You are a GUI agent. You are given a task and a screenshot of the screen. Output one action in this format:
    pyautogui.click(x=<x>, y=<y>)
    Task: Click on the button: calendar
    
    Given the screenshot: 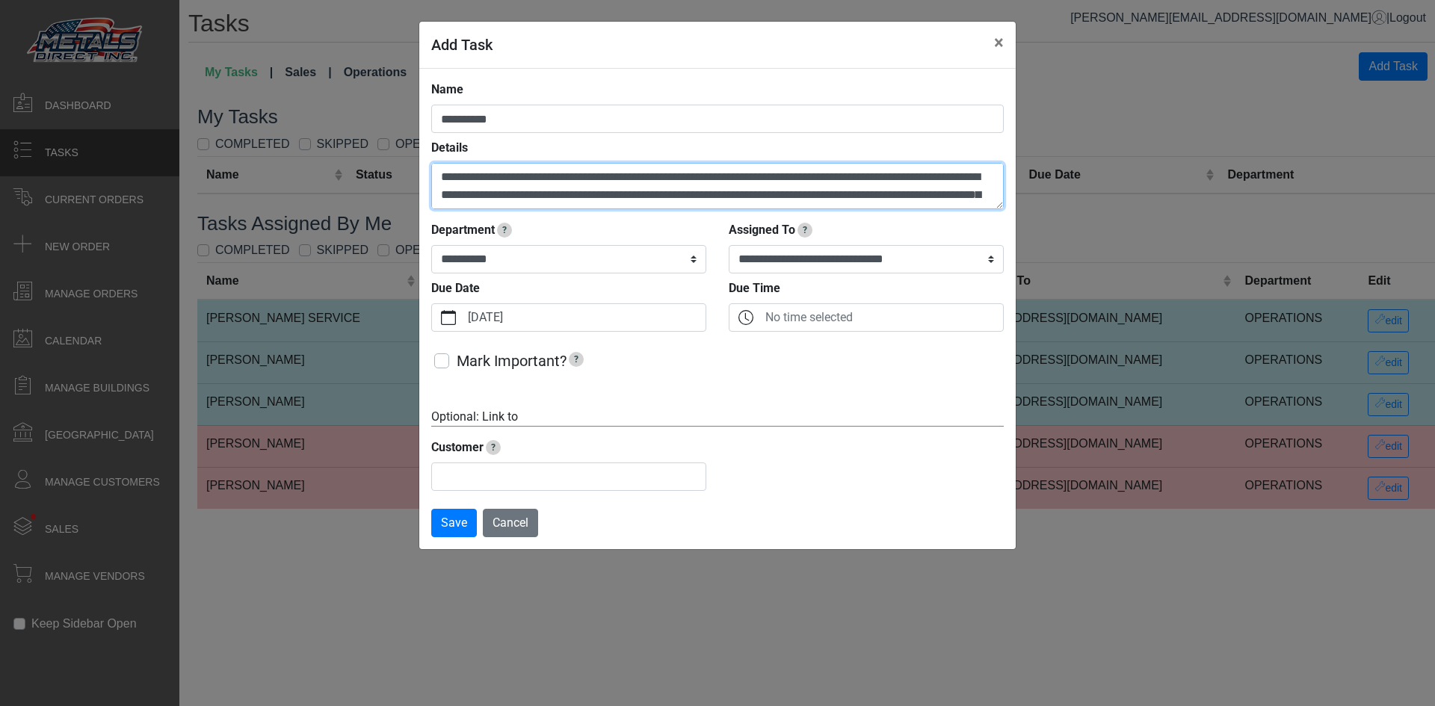 What is the action you would take?
    pyautogui.click(x=448, y=318)
    